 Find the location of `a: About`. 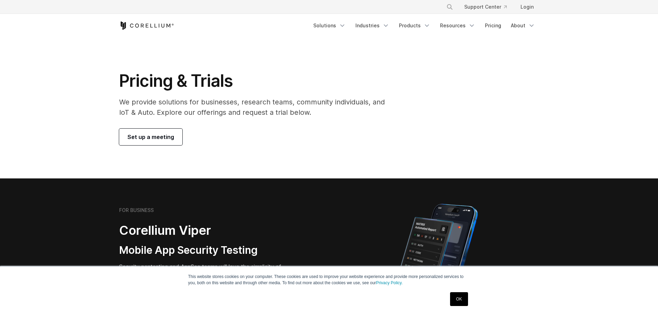

a: About is located at coordinates (523, 26).